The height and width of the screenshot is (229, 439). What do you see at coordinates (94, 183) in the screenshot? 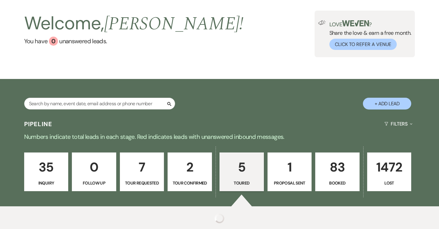
I see `p: Follow Up` at bounding box center [94, 183].